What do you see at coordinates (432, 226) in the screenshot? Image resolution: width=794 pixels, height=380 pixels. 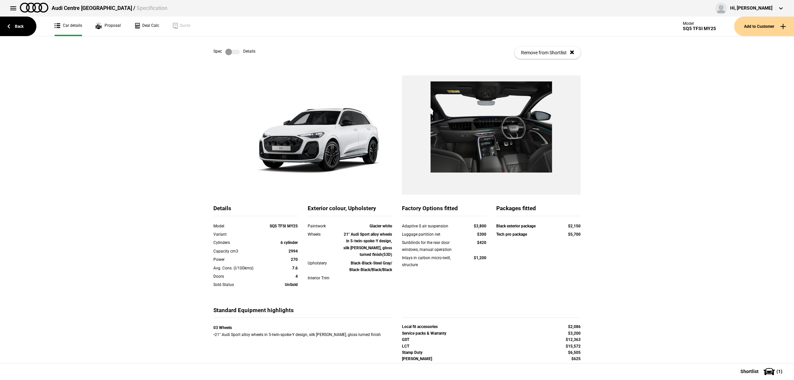 I see `div: Adaptive S air suspension` at bounding box center [432, 226].